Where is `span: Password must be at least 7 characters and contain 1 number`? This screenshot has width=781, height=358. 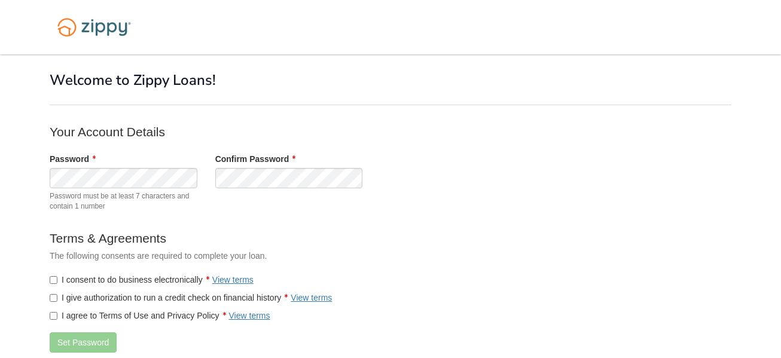 span: Password must be at least 7 characters and contain 1 number is located at coordinates (123, 201).